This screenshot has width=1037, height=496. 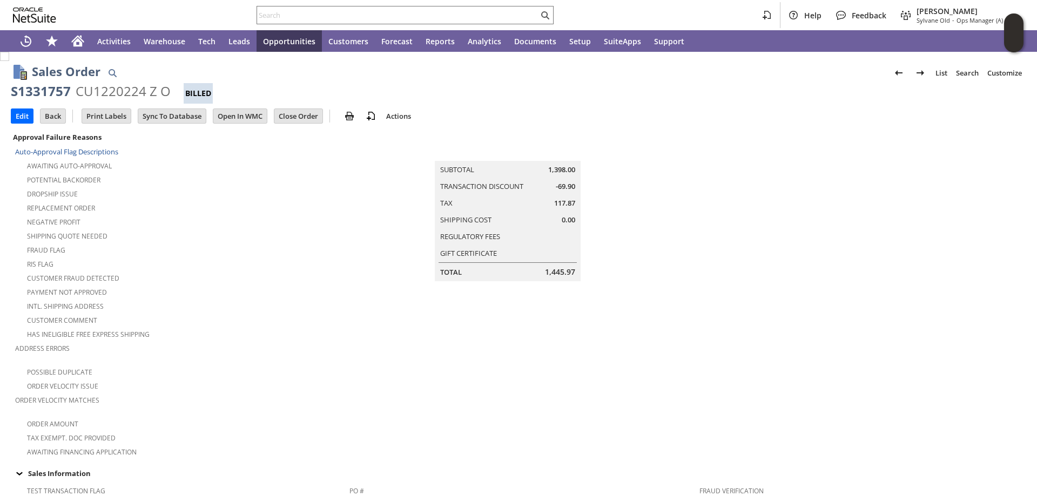 I want to click on span: Sylvane Old, so click(x=933, y=20).